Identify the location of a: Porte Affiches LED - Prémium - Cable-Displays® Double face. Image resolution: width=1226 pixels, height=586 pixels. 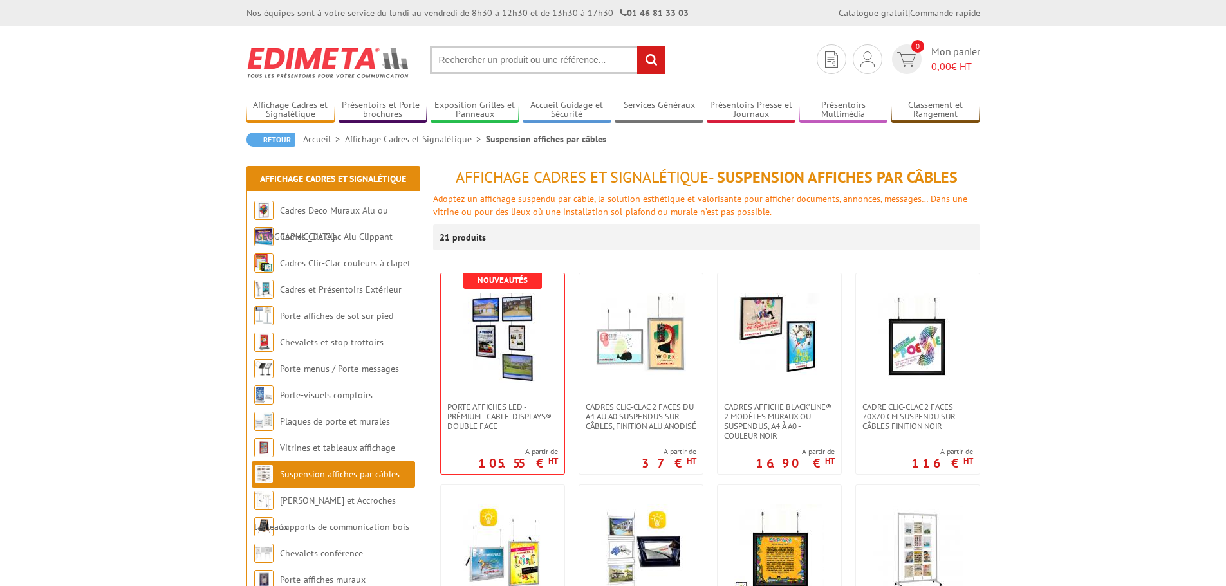
(503, 416).